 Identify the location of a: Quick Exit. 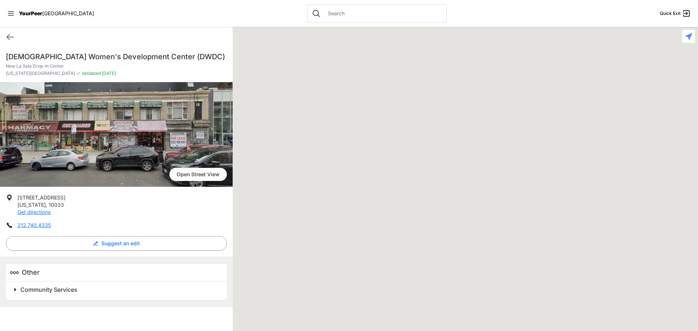
(675, 13).